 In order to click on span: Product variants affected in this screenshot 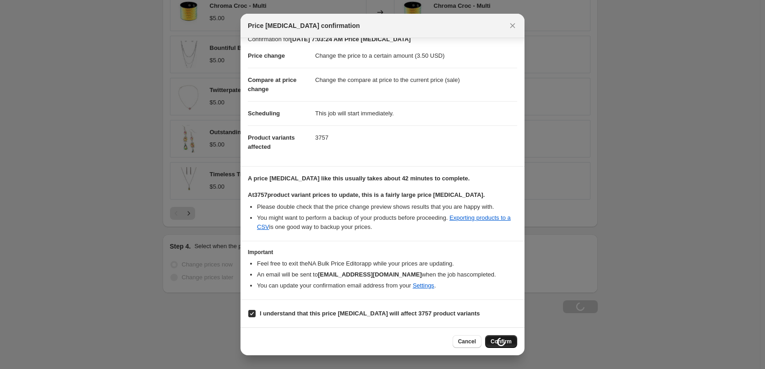, I will do `click(271, 142)`.